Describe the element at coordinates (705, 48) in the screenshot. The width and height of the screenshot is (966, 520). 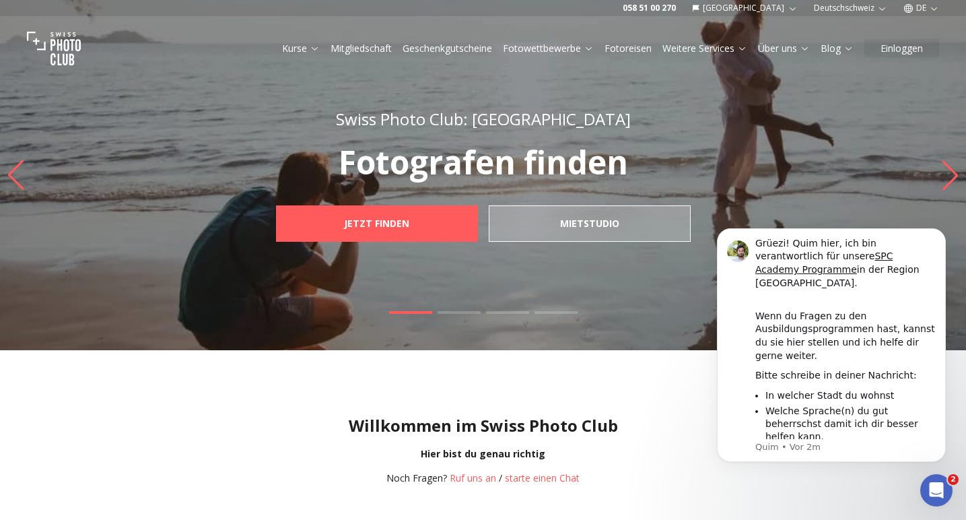
I see `button: Weitere Services` at that location.